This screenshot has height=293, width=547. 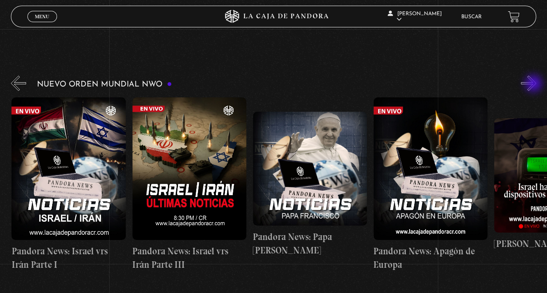 I want to click on a: Pandora News: Israel vrs Irán Parte I, so click(x=68, y=185).